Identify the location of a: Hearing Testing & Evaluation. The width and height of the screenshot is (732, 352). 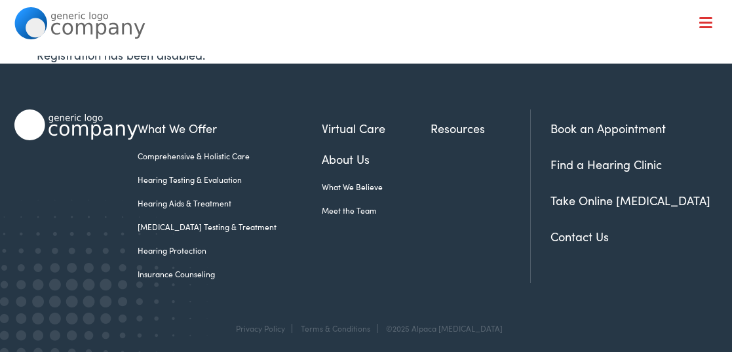
(229, 180).